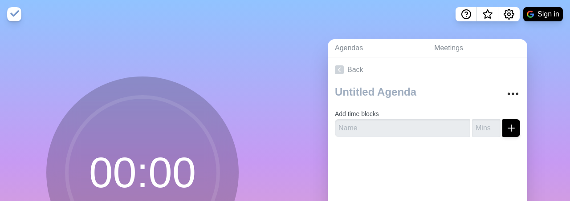  I want to click on button: Help, so click(466, 14).